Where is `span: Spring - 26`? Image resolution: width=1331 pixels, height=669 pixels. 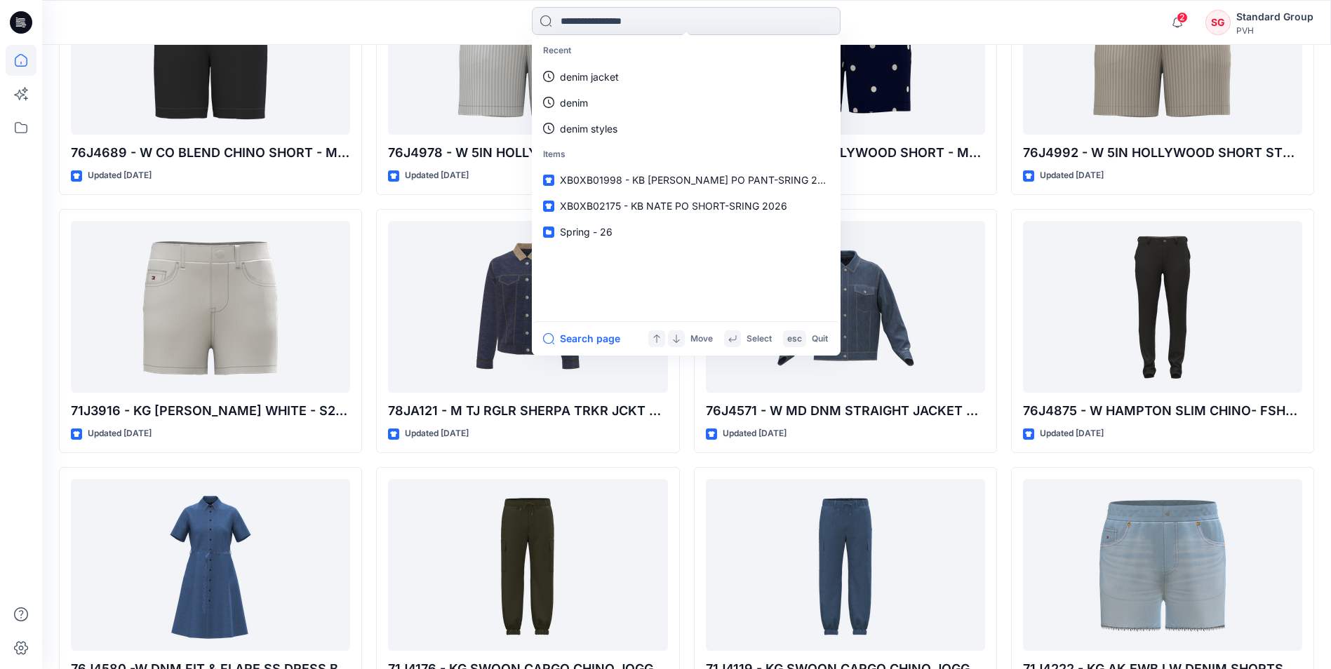 span: Spring - 26 is located at coordinates (586, 232).